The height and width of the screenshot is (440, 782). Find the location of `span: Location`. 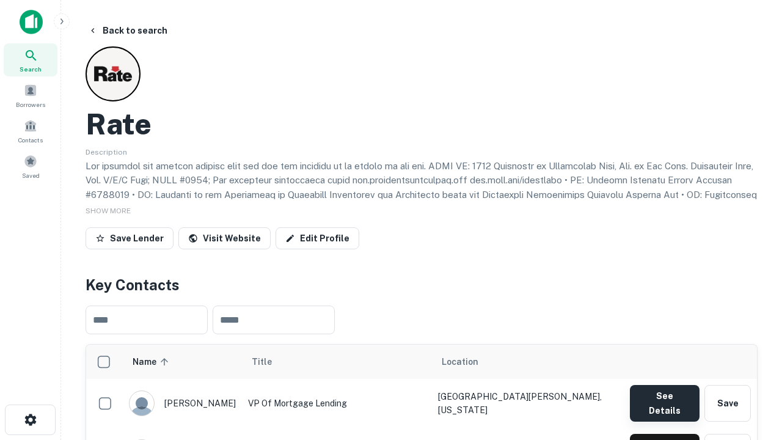

span: Location is located at coordinates (460, 362).